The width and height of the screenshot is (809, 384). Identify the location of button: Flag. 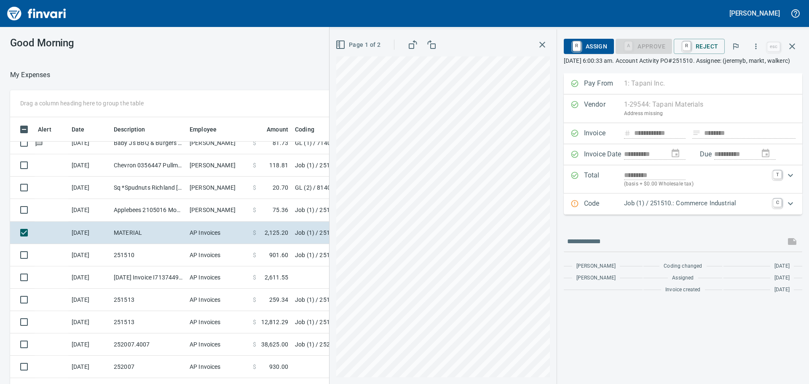
(736, 46).